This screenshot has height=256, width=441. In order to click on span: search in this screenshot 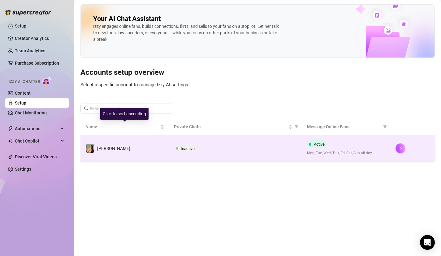, I will do `click(86, 109)`.